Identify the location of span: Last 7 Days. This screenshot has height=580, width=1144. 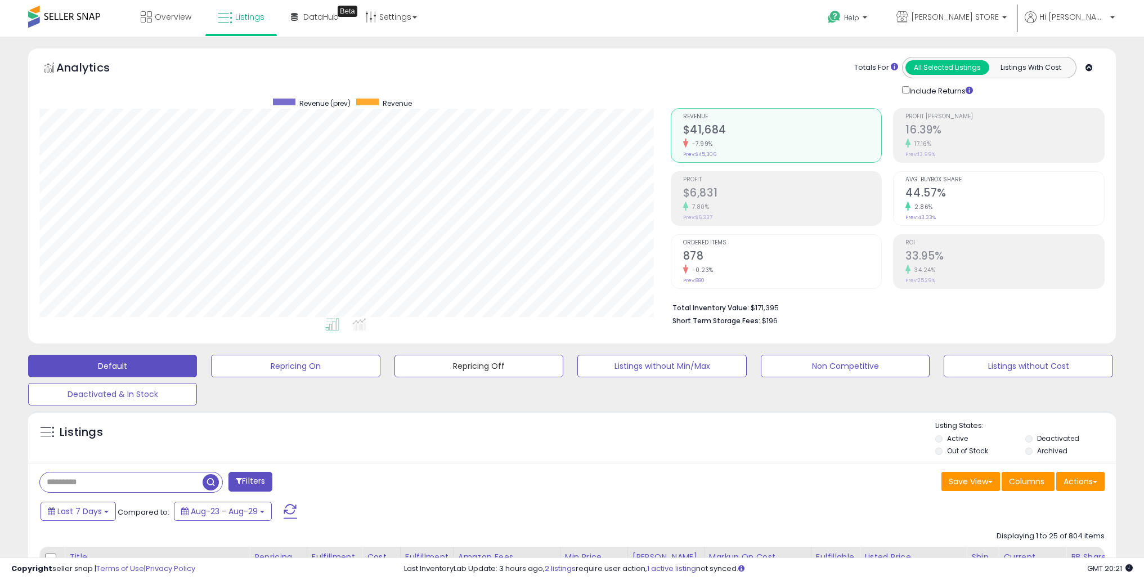
(79, 511).